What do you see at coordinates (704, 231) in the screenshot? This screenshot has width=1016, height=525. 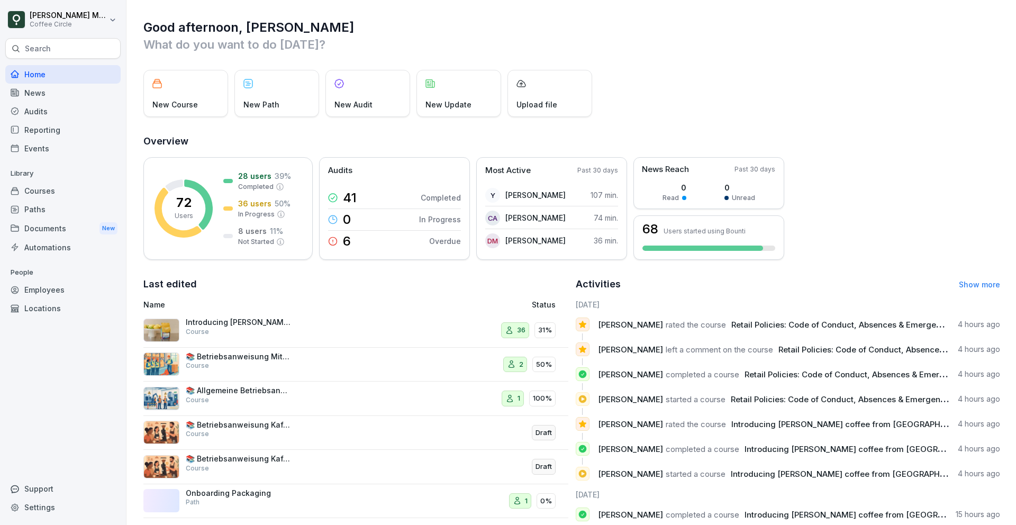 I see `p: Users started using Bounti` at bounding box center [704, 231].